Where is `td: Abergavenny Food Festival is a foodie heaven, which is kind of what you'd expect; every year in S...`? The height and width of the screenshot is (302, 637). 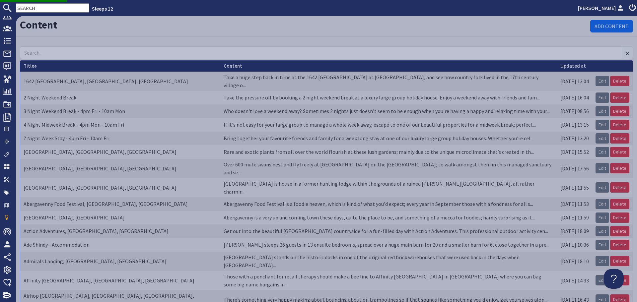
td: Abergavenny Food Festival is a foodie heaven, which is kind of what you'd expect; every year in S... is located at coordinates (389, 204).